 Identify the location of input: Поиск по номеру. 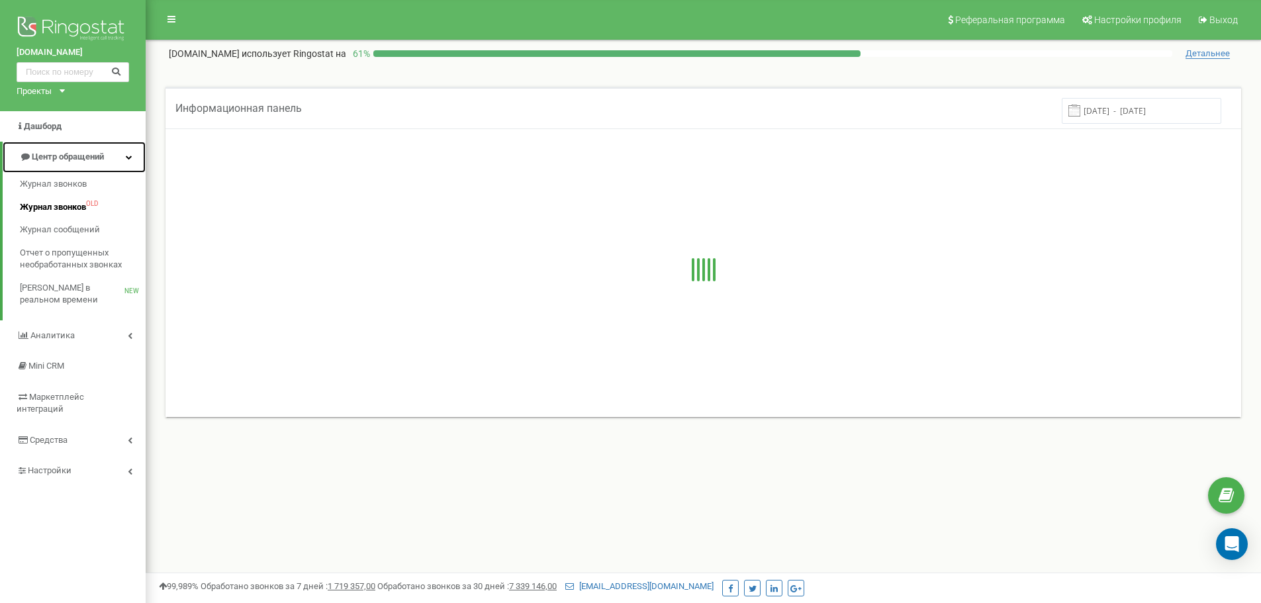
(73, 72).